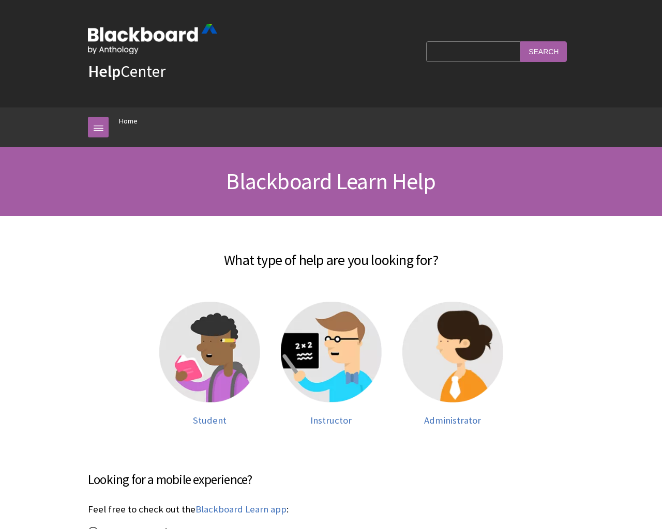  What do you see at coordinates (543, 51) in the screenshot?
I see `input: Search` at bounding box center [543, 51].